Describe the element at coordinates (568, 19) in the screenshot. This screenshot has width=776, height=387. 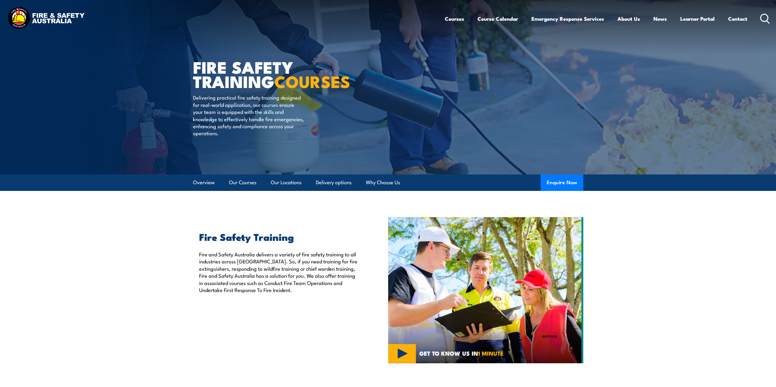
I see `a: Emergency Response Services` at that location.